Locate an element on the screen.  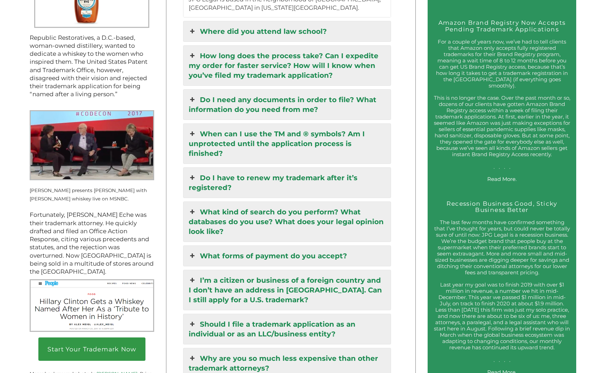
a: What kind of search do you perform? What databases do you use? What does your legal opinion look ... is located at coordinates (287, 222).